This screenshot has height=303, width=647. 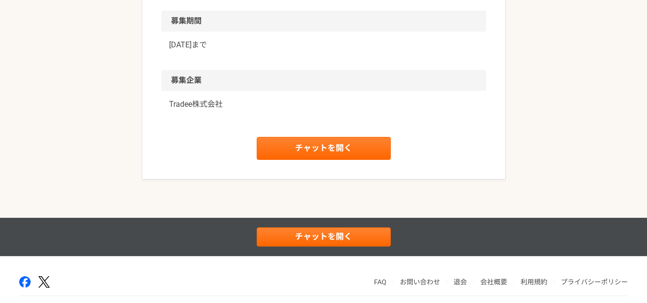 What do you see at coordinates (324, 21) in the screenshot?
I see `h2: 募集期間` at bounding box center [324, 21].